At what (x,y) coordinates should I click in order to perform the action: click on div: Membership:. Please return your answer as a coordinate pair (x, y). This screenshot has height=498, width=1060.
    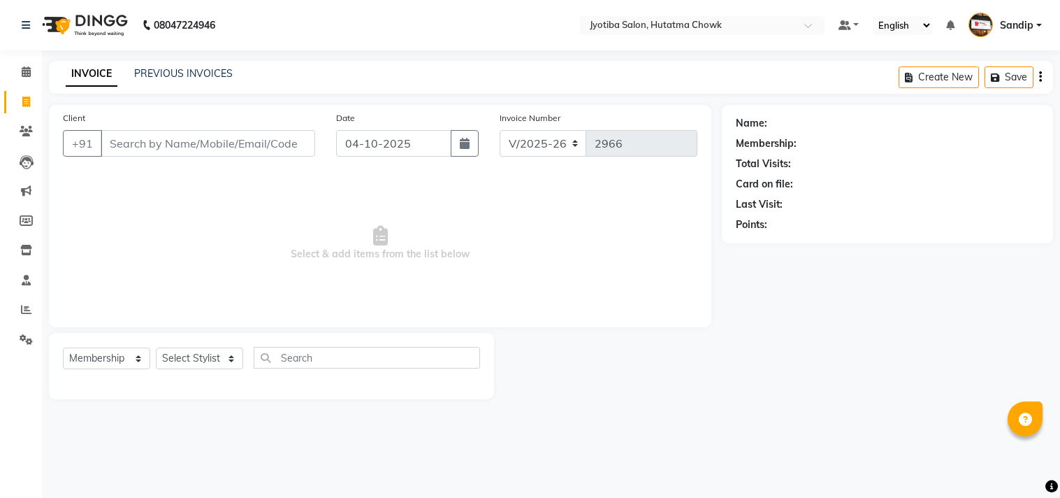
    Looking at the image, I should click on (766, 143).